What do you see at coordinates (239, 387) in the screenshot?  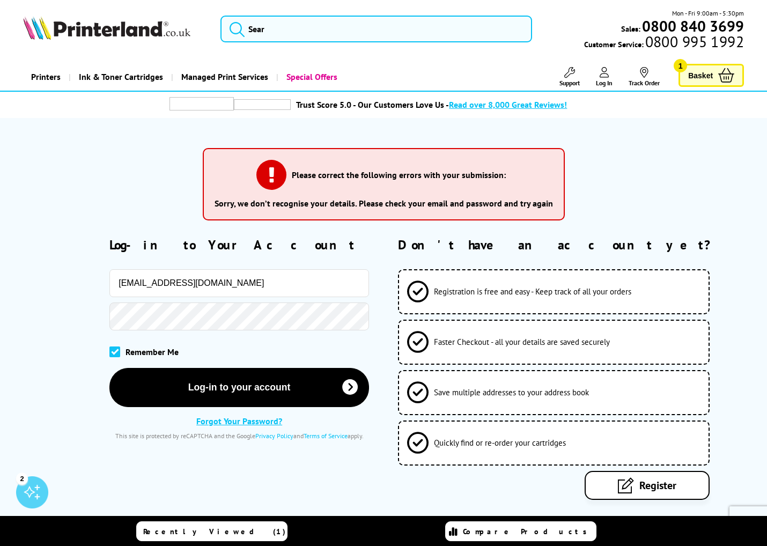 I see `button: Log-in to your account` at bounding box center [239, 387].